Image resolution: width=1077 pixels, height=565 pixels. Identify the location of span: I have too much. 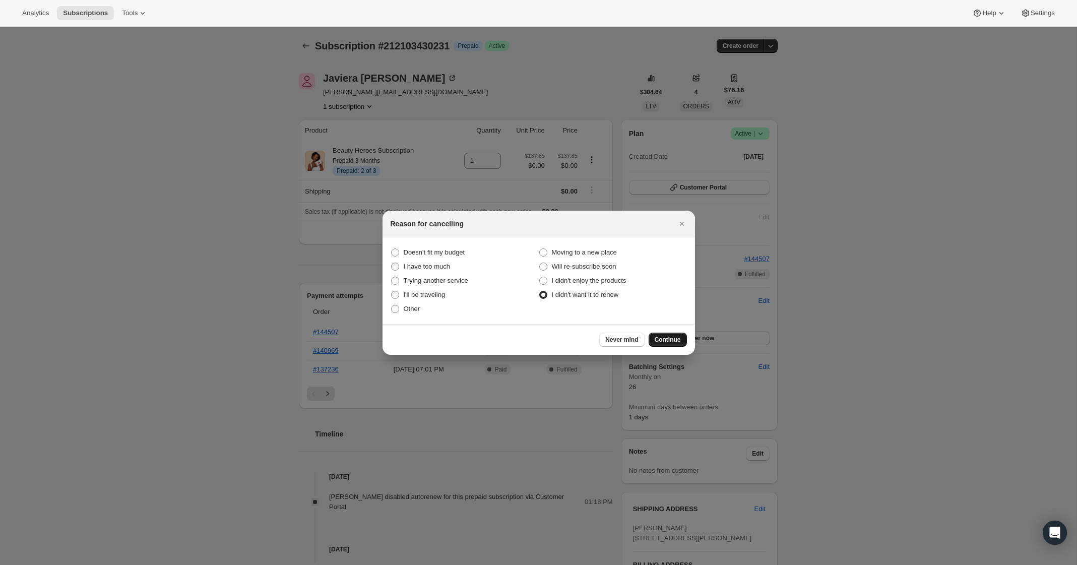
(427, 266).